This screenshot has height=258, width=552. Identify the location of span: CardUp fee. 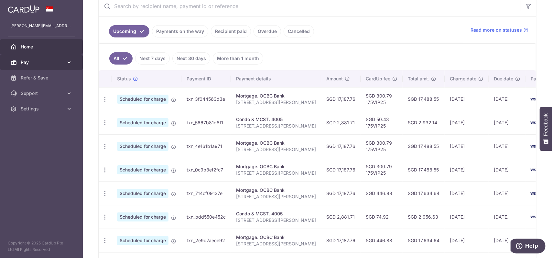
(378, 79).